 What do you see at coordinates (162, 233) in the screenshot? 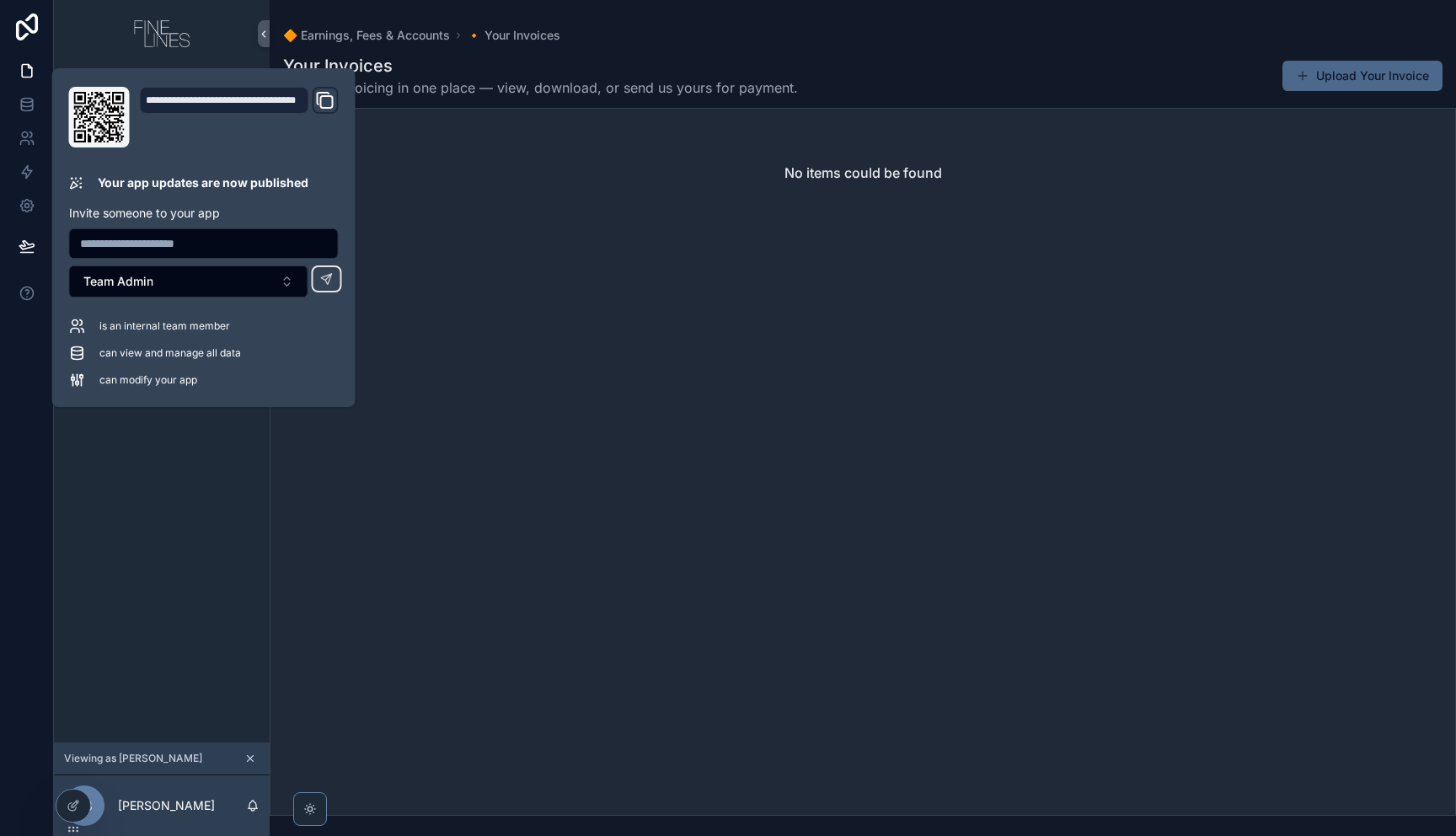
I see `div: scrollable content` at bounding box center [162, 233].